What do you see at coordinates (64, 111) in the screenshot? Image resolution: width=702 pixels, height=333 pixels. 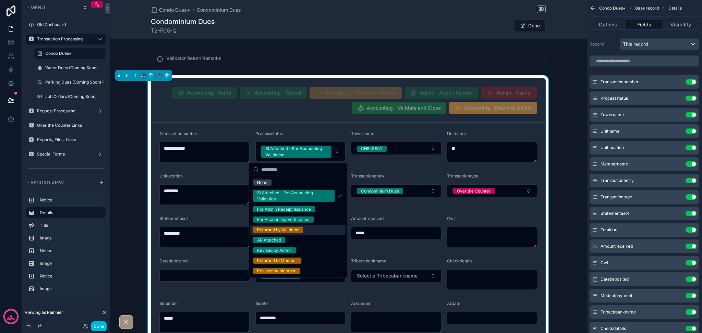 I see `a: Request Processing` at bounding box center [64, 111].